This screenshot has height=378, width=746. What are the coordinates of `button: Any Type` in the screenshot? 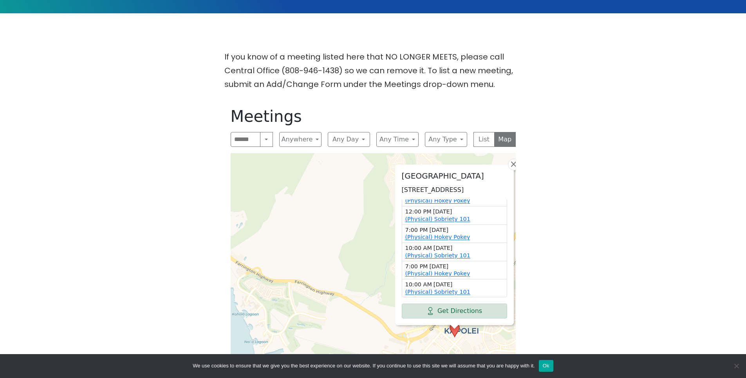 It's located at (446, 139).